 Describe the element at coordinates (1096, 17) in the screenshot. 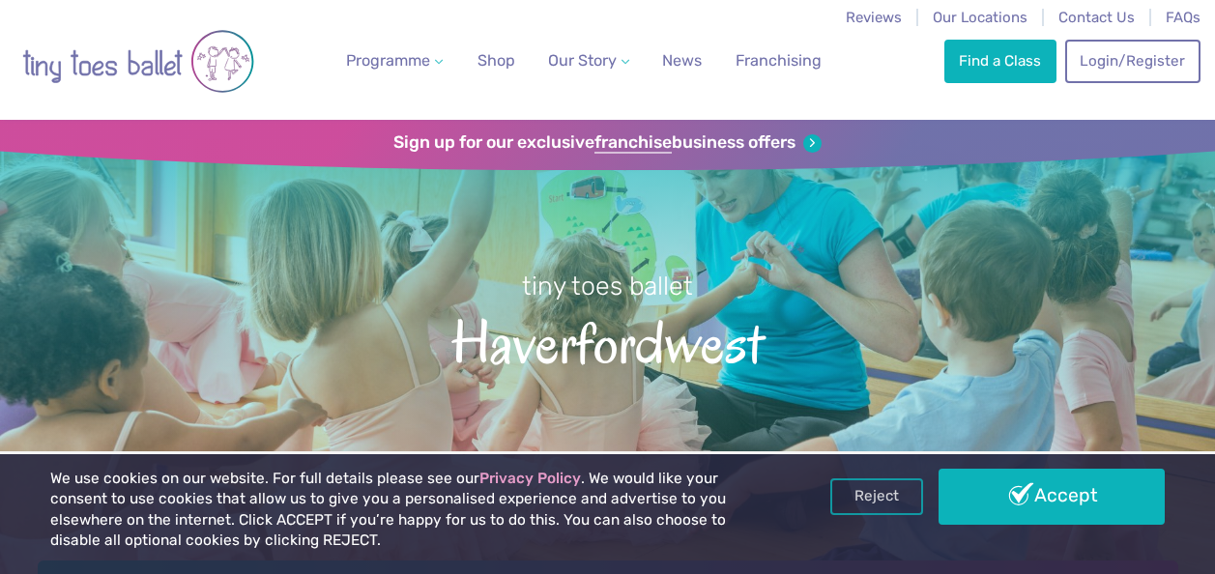

I see `span: Contact Us` at that location.